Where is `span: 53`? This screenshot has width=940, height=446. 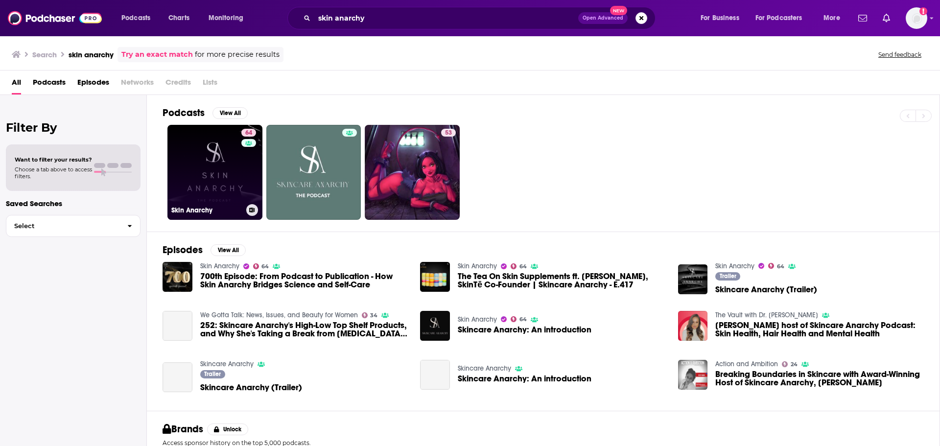
span: 53 is located at coordinates (449, 133).